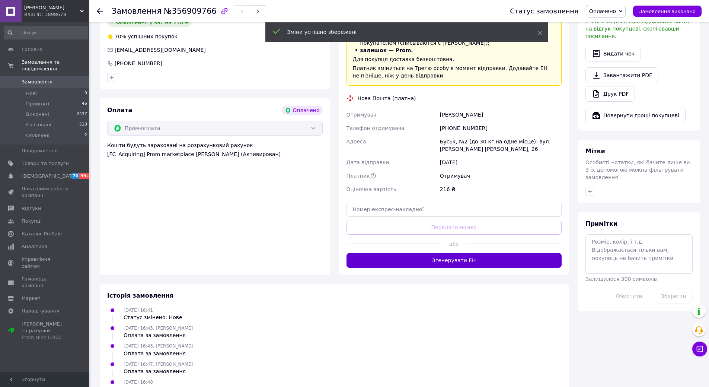 The height and width of the screenshot is (387, 709). I want to click on div: Зміни успішно збережені, so click(403, 32).